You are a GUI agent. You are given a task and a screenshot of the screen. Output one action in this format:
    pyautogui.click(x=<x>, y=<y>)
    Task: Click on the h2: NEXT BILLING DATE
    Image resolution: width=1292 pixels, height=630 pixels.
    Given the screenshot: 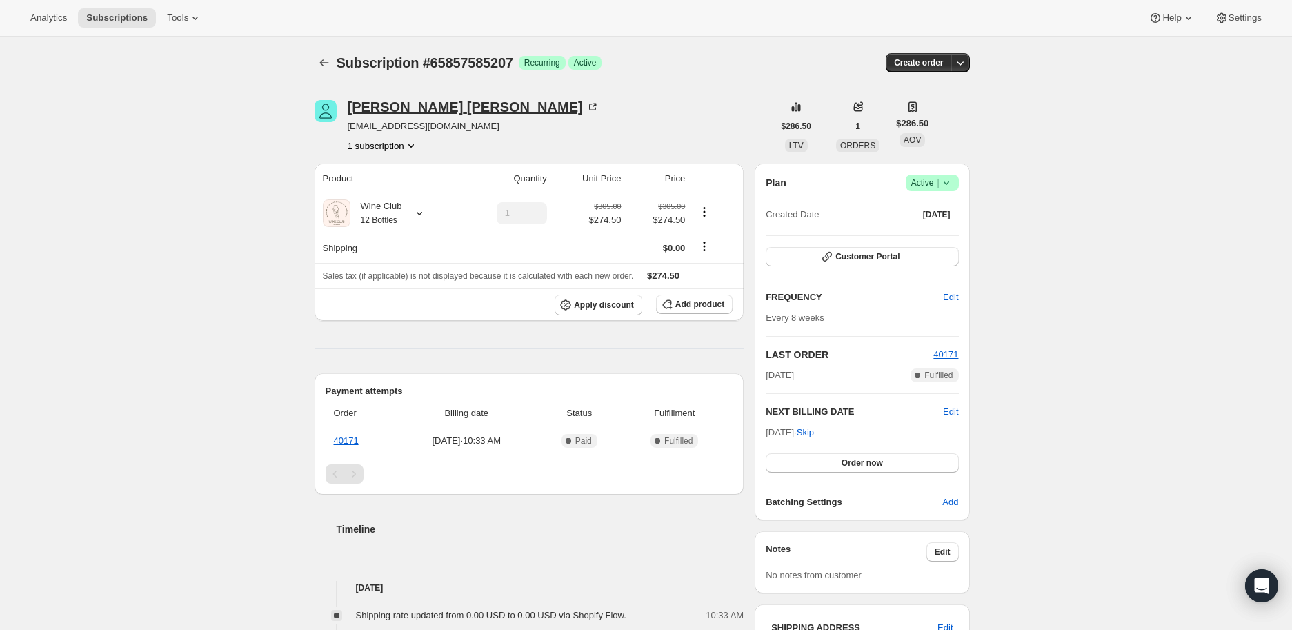 What is the action you would take?
    pyautogui.click(x=854, y=412)
    